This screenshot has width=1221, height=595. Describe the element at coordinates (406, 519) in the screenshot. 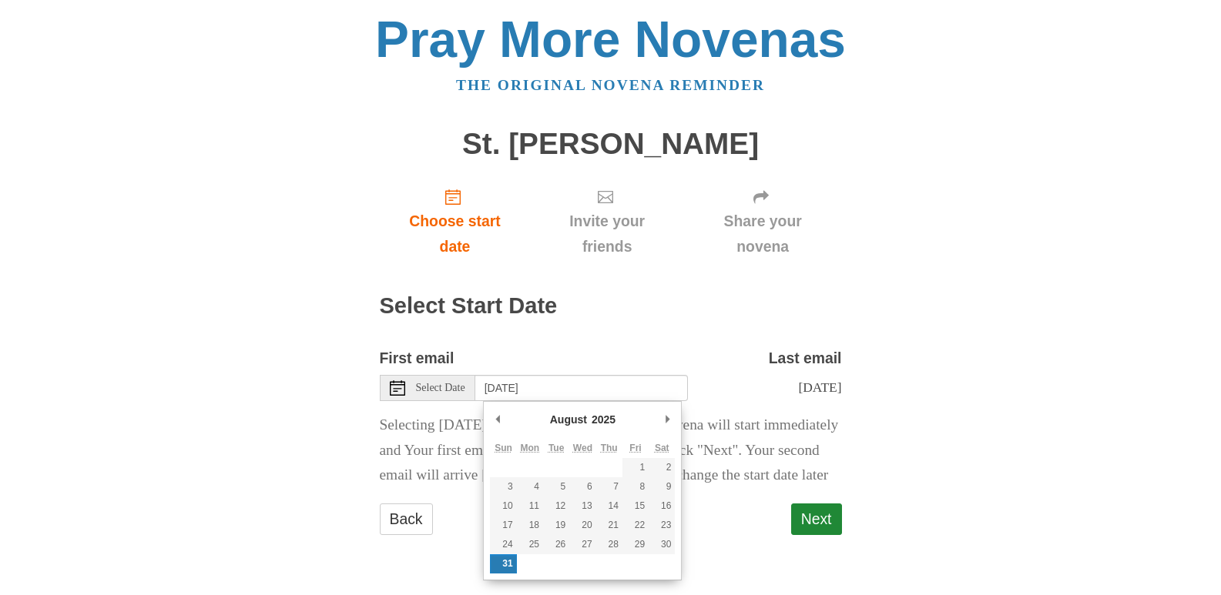

I see `a: Back` at that location.